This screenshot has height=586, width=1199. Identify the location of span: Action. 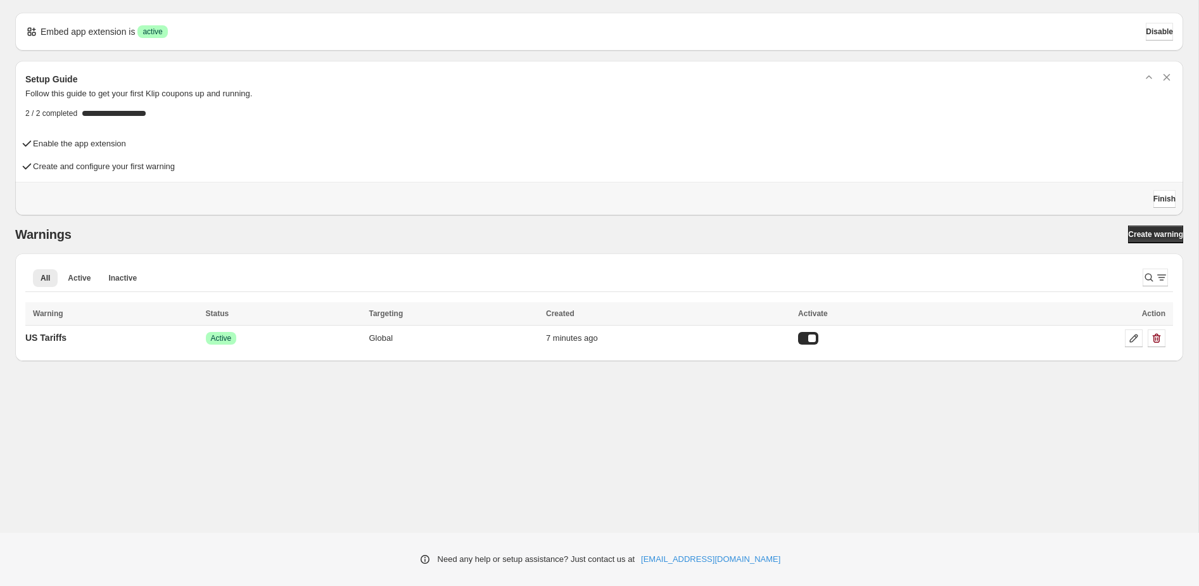
(1153, 313).